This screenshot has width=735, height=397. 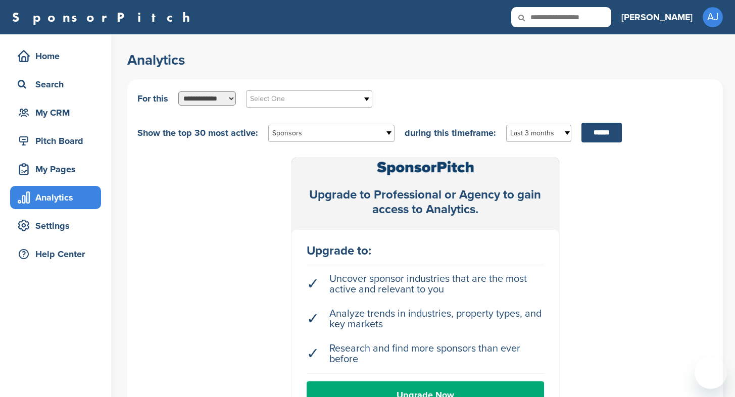 What do you see at coordinates (153, 98) in the screenshot?
I see `span: For this` at bounding box center [153, 98].